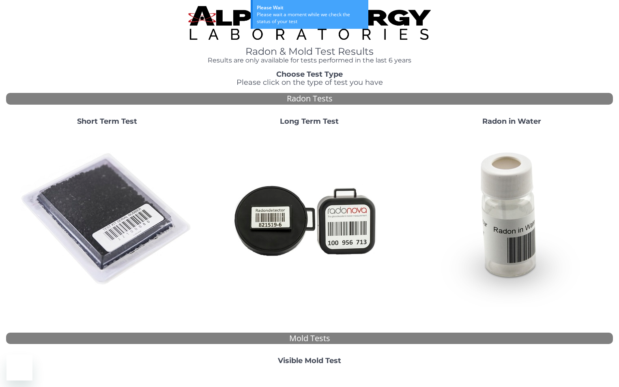  What do you see at coordinates (310, 220) in the screenshot?
I see `img: Radtrak2vsRadtrak3.jpg` at bounding box center [310, 220].